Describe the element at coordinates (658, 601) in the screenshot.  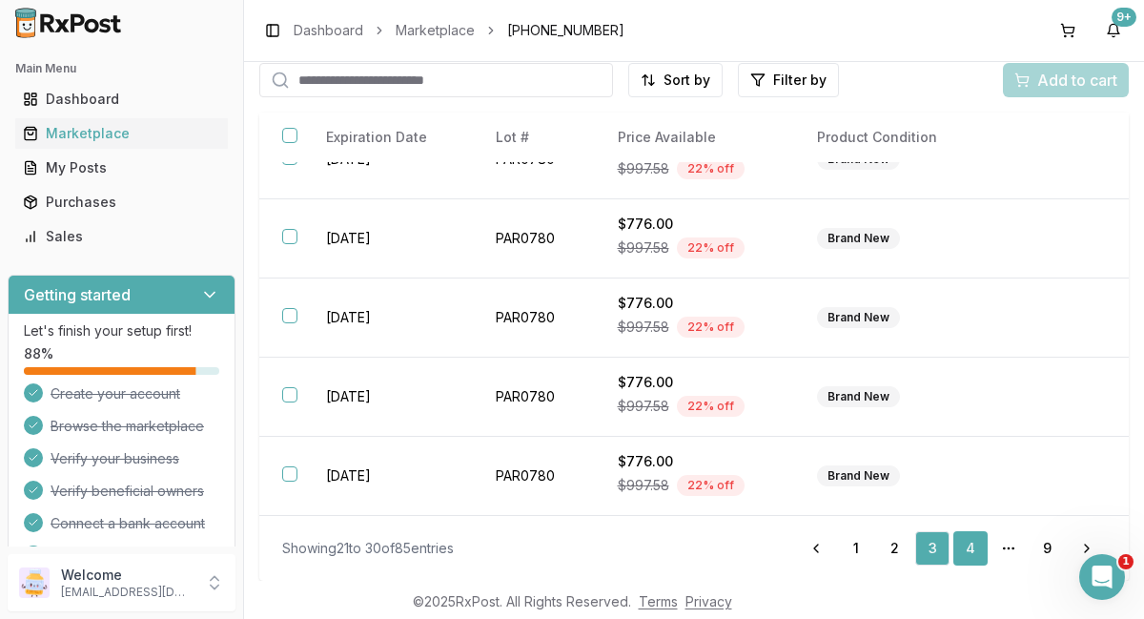
I see `a: Terms` at that location.